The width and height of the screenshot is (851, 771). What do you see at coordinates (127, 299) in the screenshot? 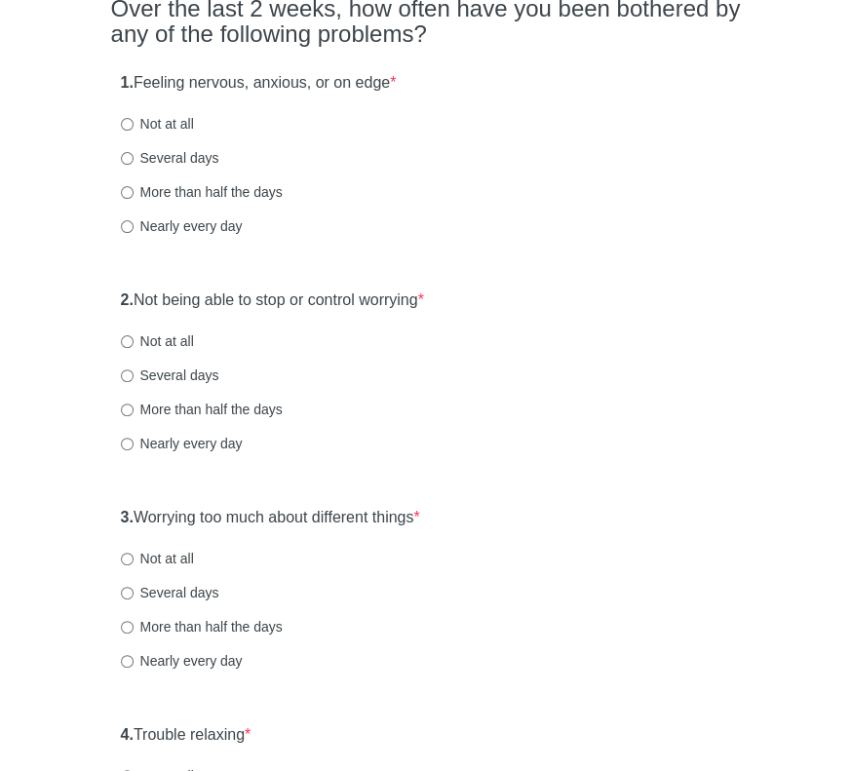
I see `strong: 2.` at bounding box center [127, 299].